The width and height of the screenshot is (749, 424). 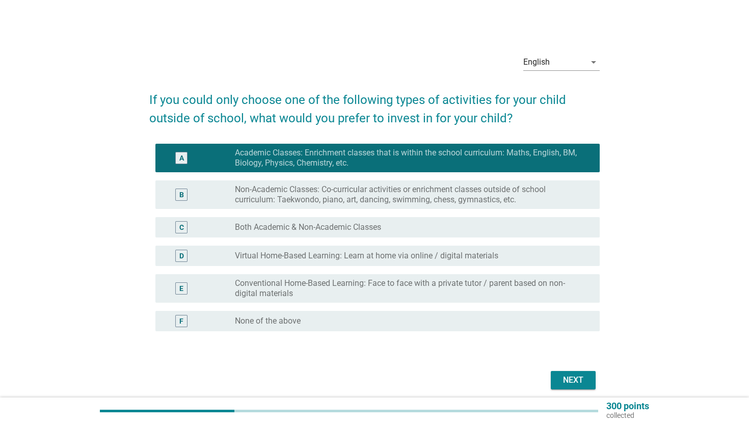 I want to click on label: Both Academic & Non-Academic Classes, so click(x=308, y=227).